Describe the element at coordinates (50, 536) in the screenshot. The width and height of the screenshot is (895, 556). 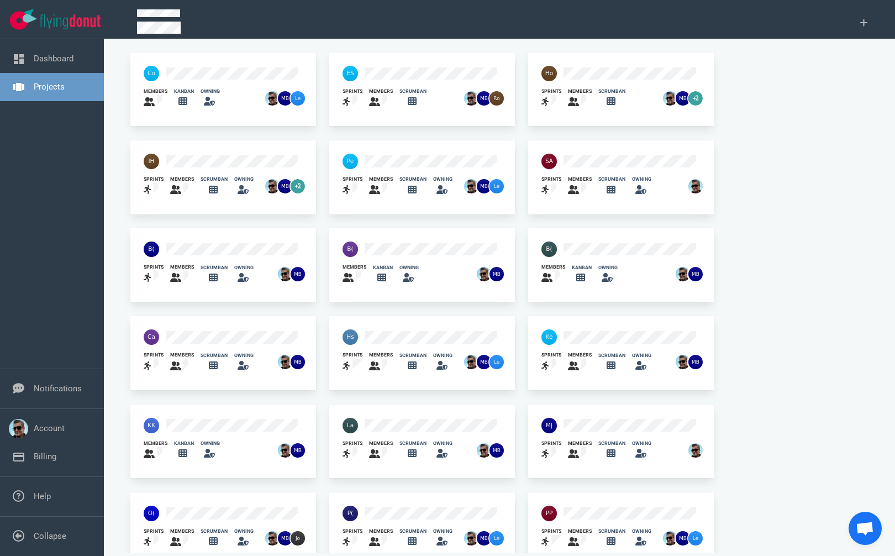
I see `a: Collapse` at that location.